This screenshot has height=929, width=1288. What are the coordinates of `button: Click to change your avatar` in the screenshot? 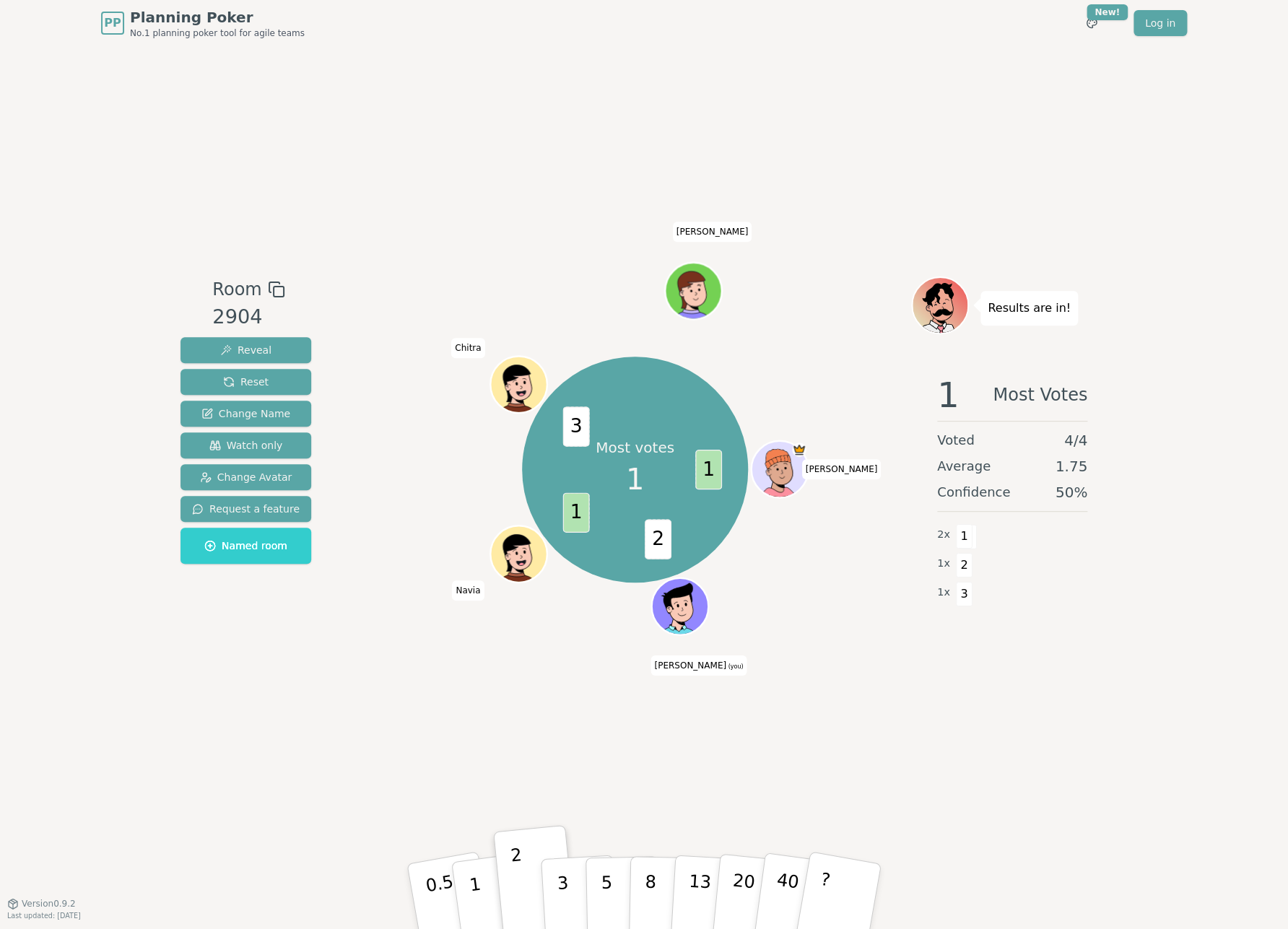 It's located at (679, 607).